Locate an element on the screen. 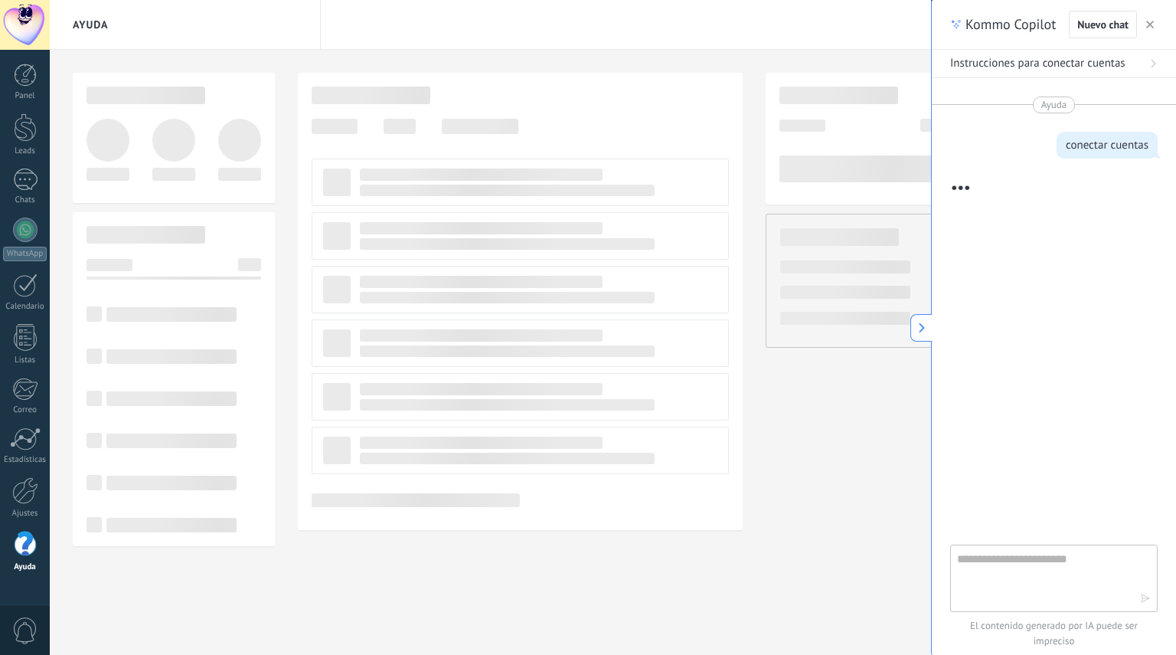 This screenshot has width=1176, height=655. button: Instrucciones para conectar cuentas is located at coordinates (1053, 64).